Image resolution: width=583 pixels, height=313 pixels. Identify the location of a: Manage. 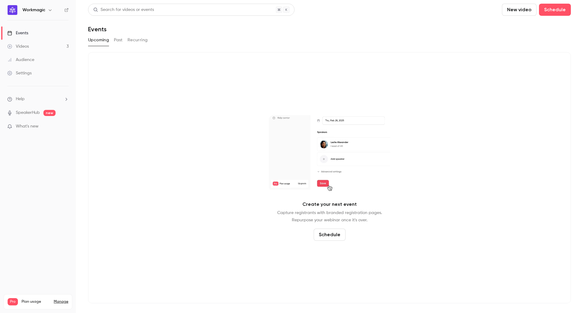
(61, 302).